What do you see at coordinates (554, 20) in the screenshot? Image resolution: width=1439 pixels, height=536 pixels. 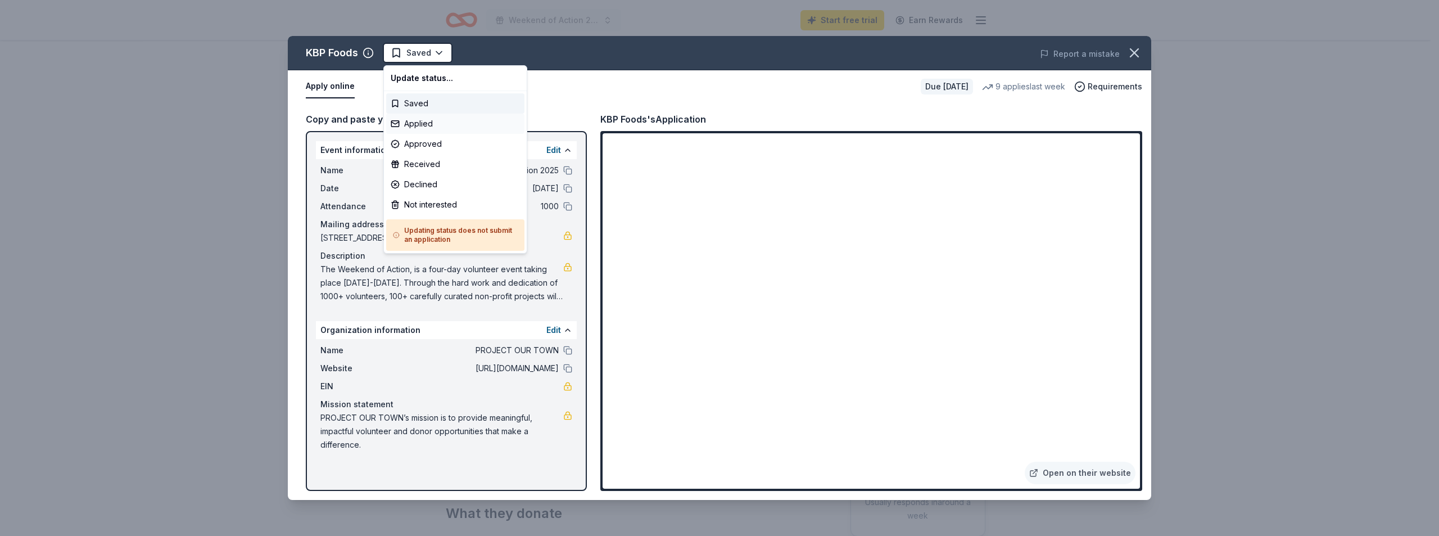 I see `span: Weekend of Action 2025` at bounding box center [554, 20].